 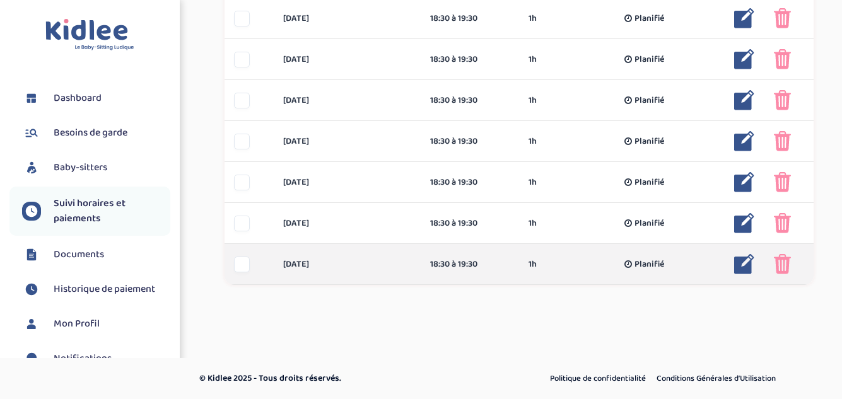 What do you see at coordinates (598, 379) in the screenshot?
I see `a: Politique de confidentialité` at bounding box center [598, 379].